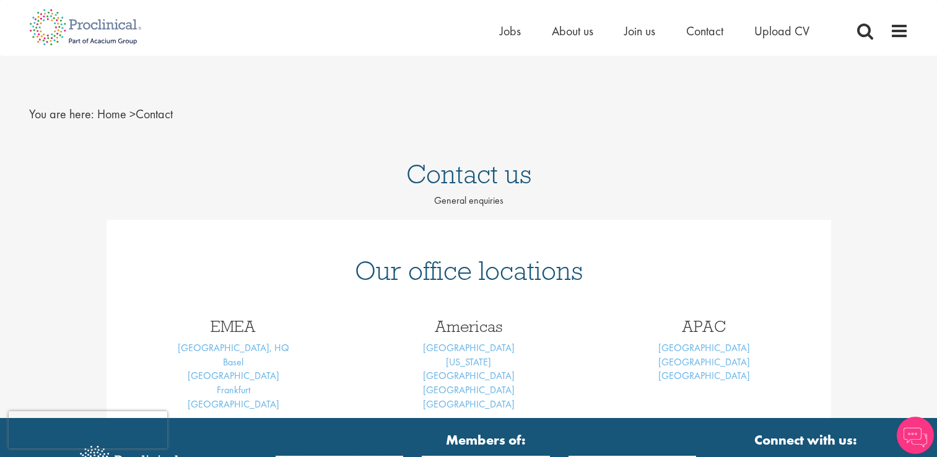 This screenshot has width=937, height=457. I want to click on h3: Americas, so click(469, 326).